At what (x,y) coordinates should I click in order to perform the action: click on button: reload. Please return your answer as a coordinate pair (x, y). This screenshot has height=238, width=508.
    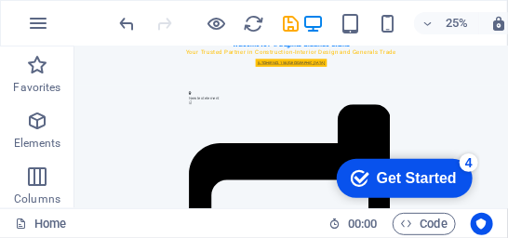
    Looking at the image, I should click on (254, 23).